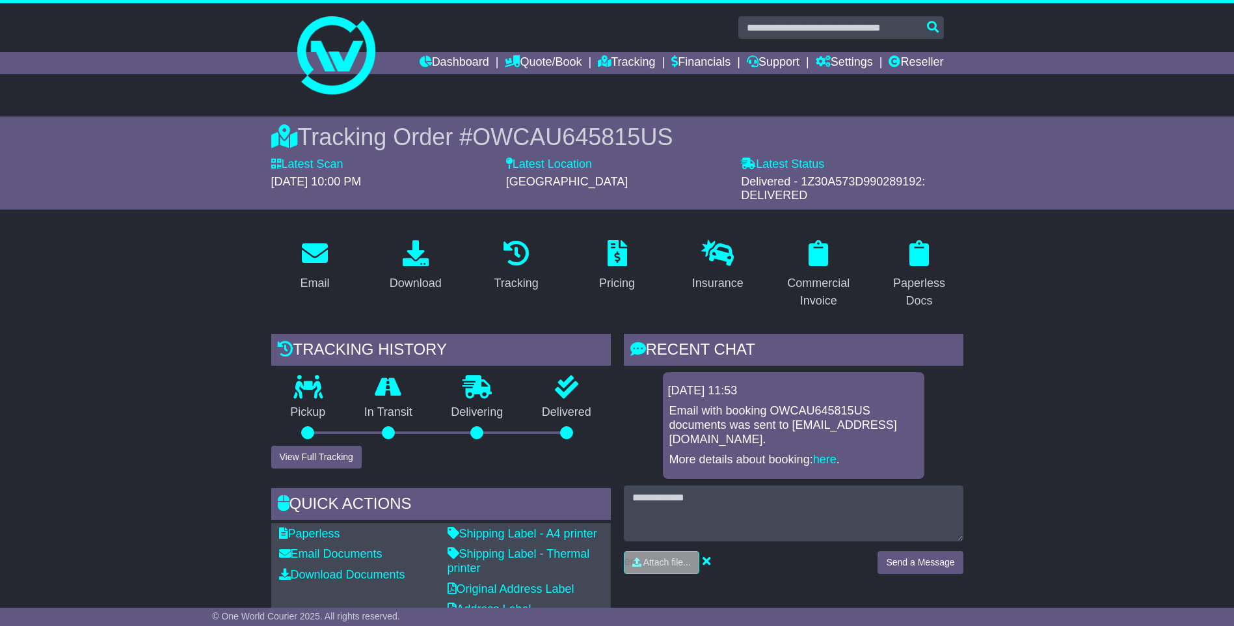 This screenshot has width=1234, height=626. Describe the element at coordinates (543, 63) in the screenshot. I see `a: Quote/Book` at that location.